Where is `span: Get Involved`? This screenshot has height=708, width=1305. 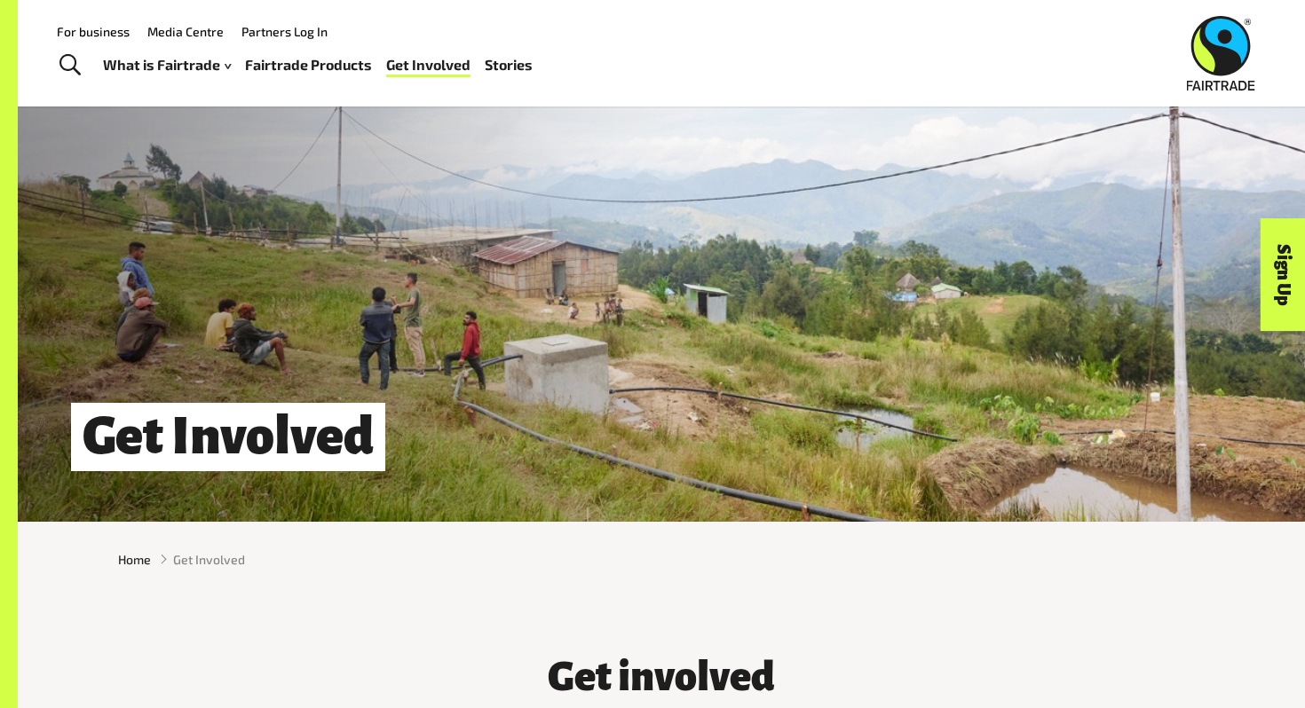 span: Get Involved is located at coordinates (209, 559).